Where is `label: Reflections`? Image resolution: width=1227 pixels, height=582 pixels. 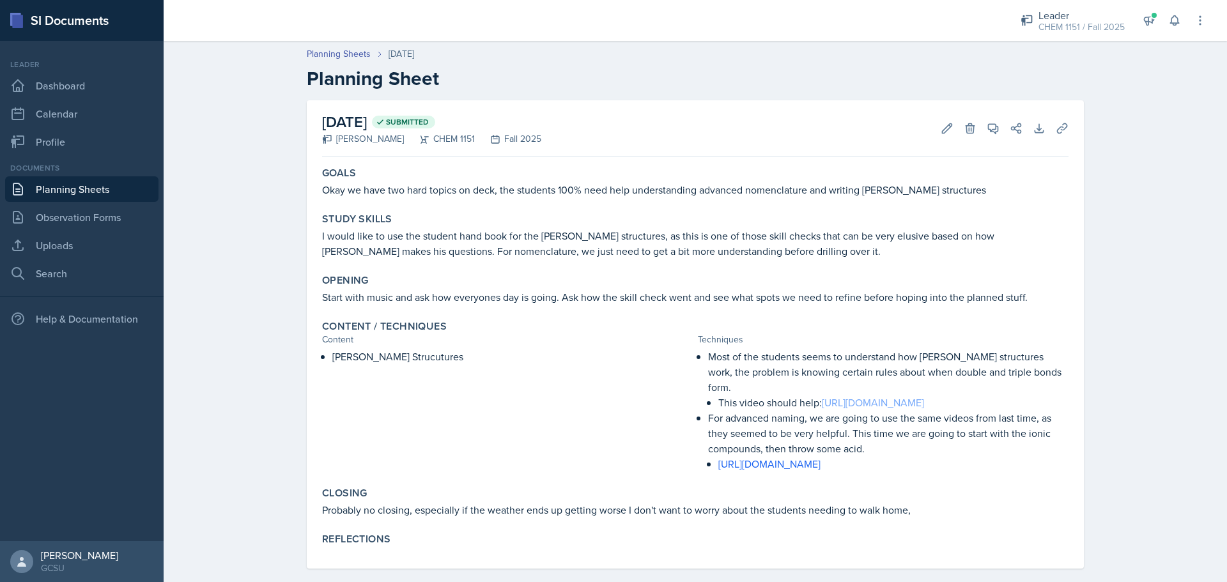
label: Reflections is located at coordinates (356, 539).